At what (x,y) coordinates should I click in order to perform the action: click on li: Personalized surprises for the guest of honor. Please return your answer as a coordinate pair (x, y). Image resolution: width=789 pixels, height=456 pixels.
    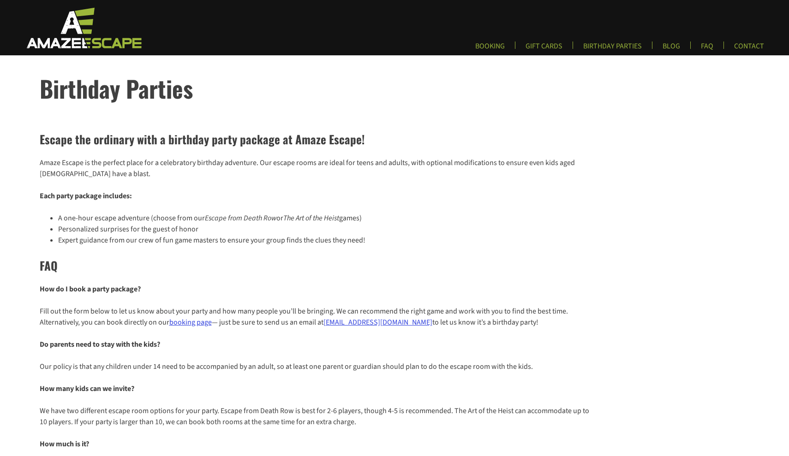
    Looking at the image, I should click on (325, 229).